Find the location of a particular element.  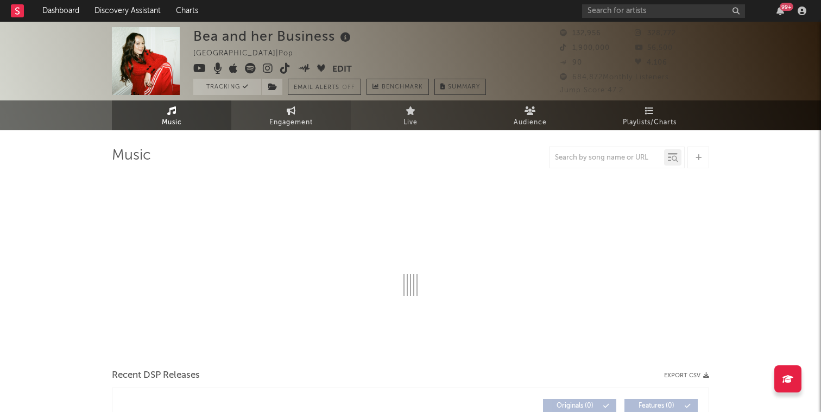

span: 56,500 is located at coordinates (654, 48).